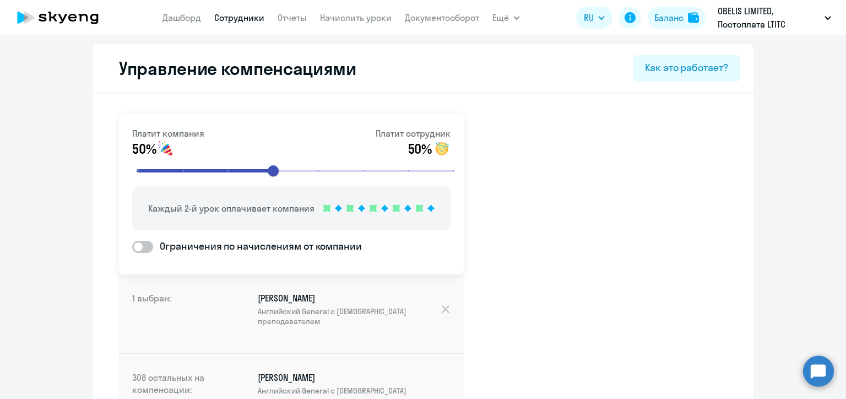  I want to click on a: Дашборд, so click(182, 18).